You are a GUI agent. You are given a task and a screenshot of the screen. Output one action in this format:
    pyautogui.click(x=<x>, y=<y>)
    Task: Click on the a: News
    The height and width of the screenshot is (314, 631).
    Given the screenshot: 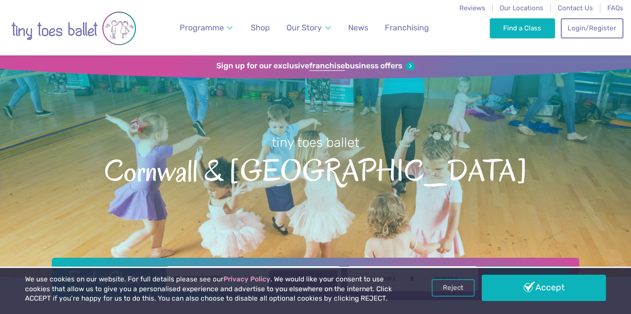 What is the action you would take?
    pyautogui.click(x=358, y=28)
    